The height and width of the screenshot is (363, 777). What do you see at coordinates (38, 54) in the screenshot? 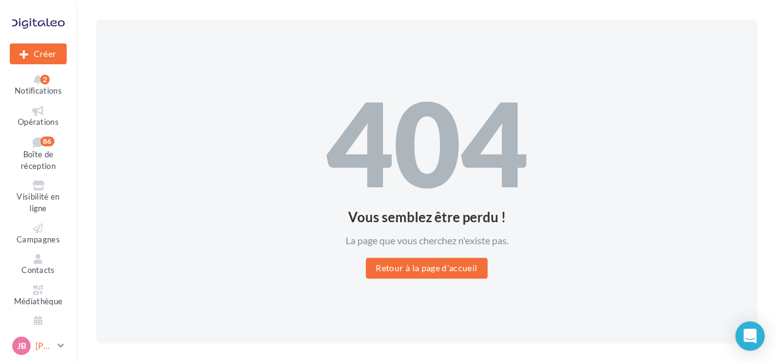
I see `button: Créer` at bounding box center [38, 54].